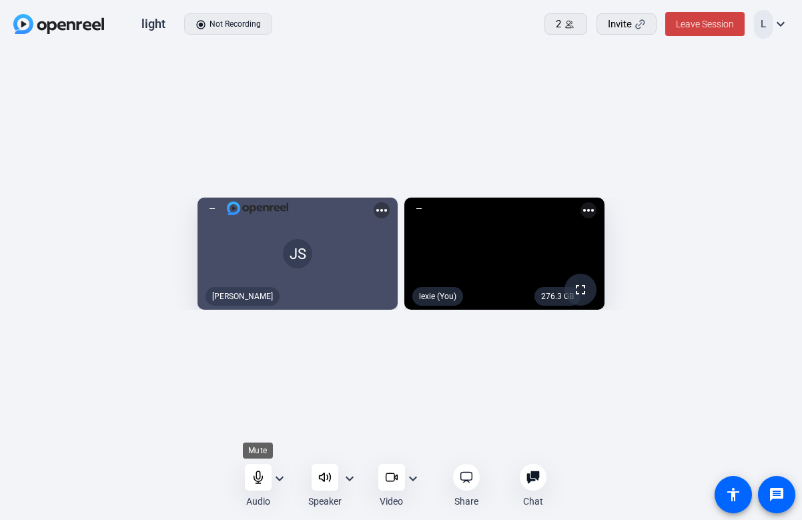  What do you see at coordinates (258, 450) in the screenshot?
I see `div: Mute` at bounding box center [258, 450].